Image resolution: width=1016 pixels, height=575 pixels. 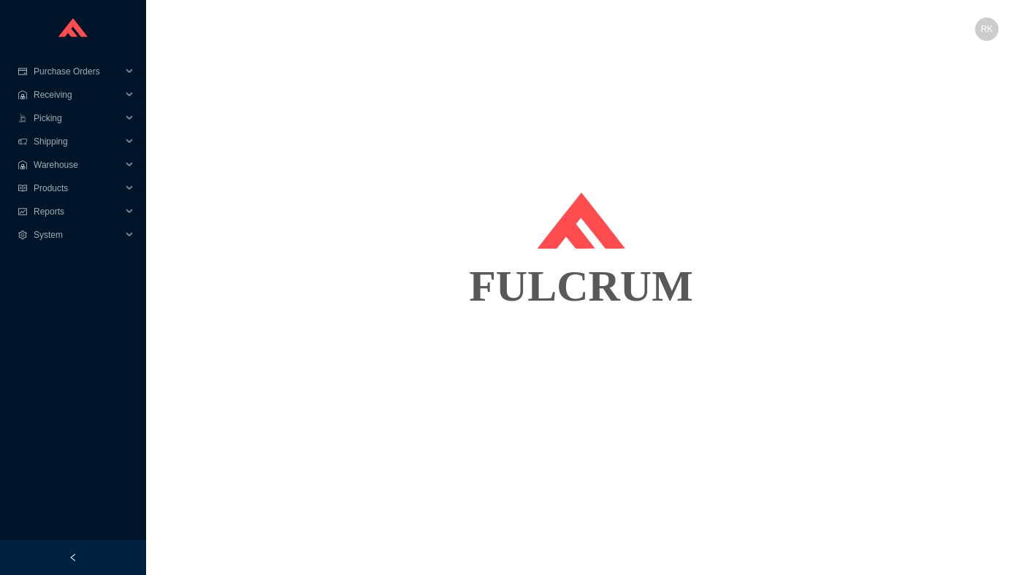 I want to click on span: RK, so click(x=986, y=29).